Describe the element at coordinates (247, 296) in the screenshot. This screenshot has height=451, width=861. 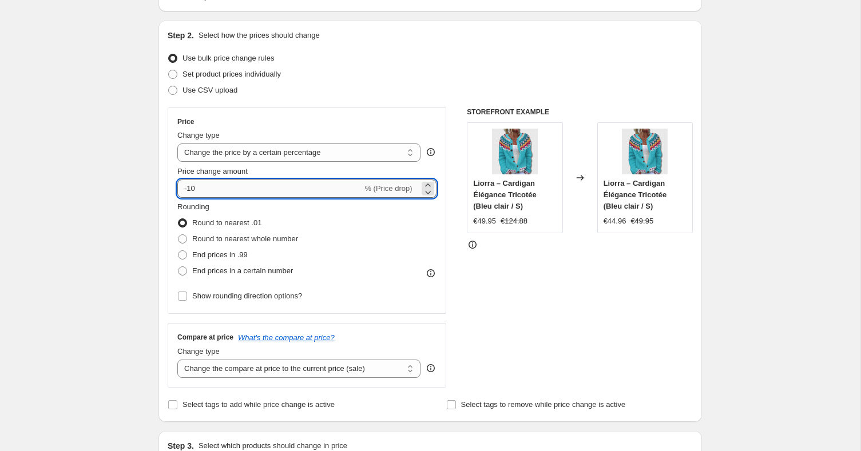
I see `span: Show rounding direction options?` at that location.